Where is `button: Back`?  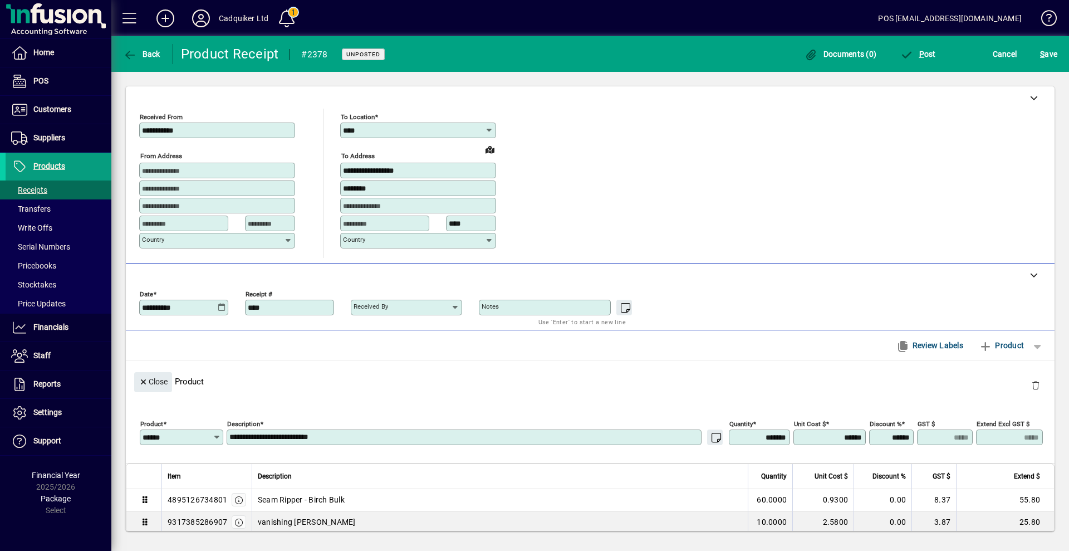 button: Back is located at coordinates (141, 54).